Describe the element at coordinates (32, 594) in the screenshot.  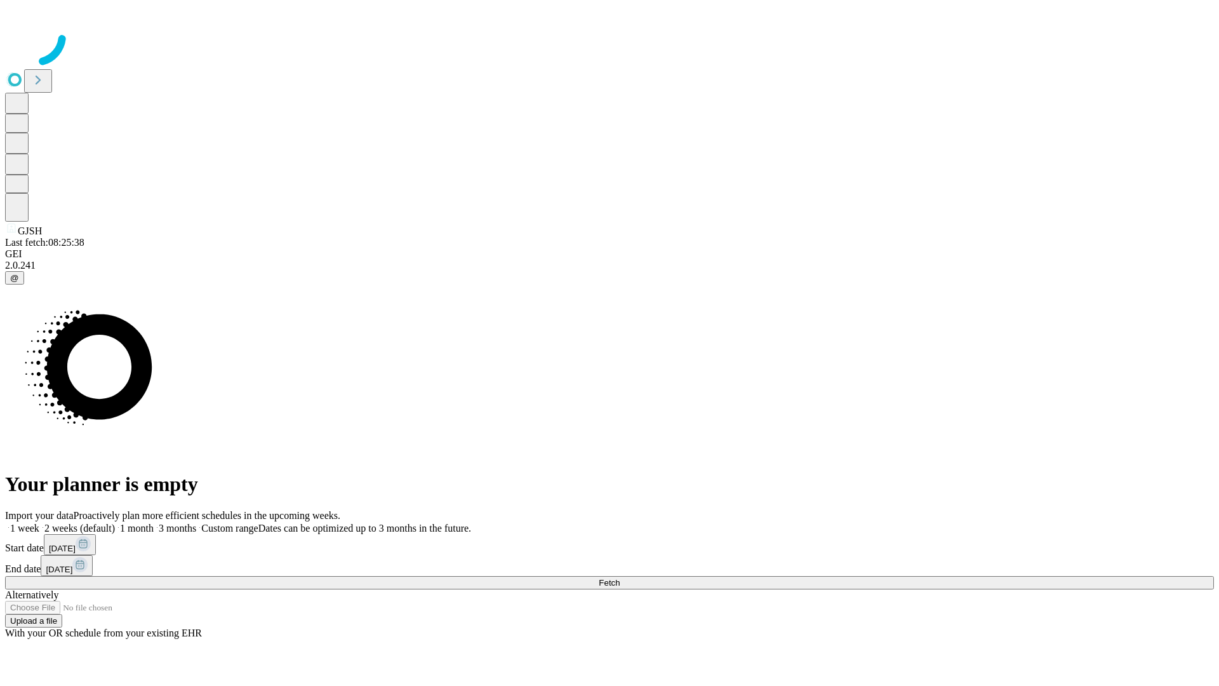
I see `span: Alternatively` at that location.